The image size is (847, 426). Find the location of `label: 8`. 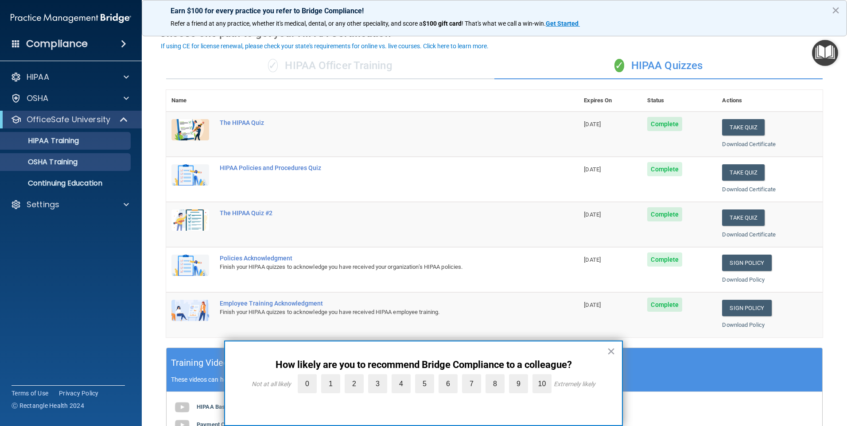

label: 8 is located at coordinates (495, 384).